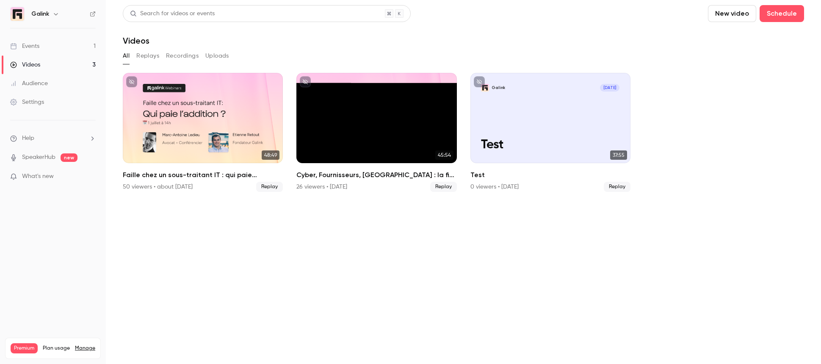  I want to click on li: help-dropdown-opener, so click(53, 138).